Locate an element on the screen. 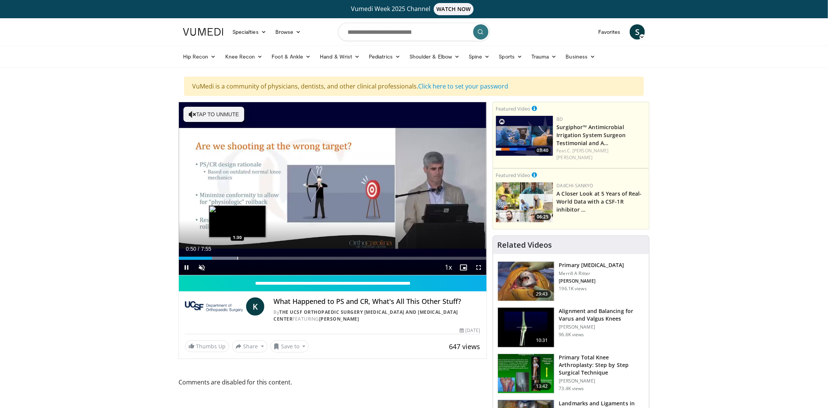  img: VuMedi Logo is located at coordinates (203, 32).